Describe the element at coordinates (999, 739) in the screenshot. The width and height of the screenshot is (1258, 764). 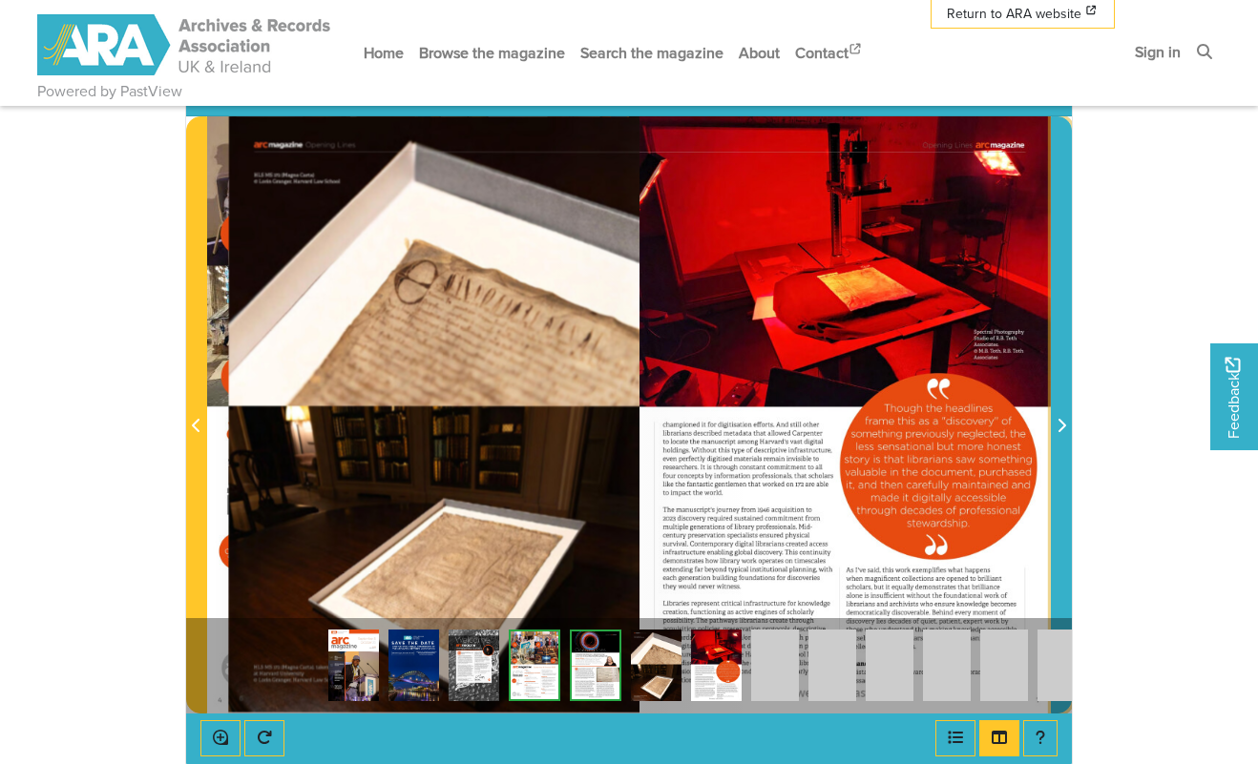
I see `button: Thumbnails` at that location.